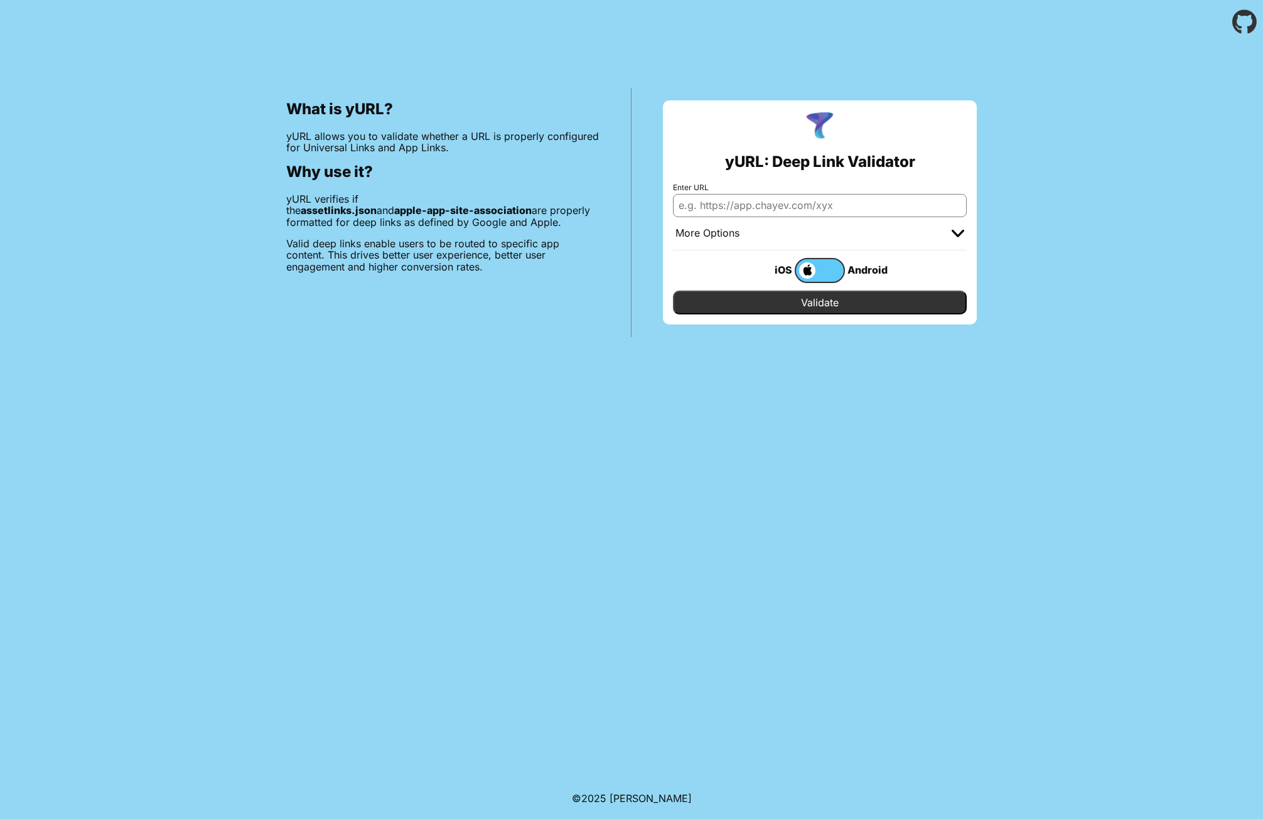 This screenshot has width=1263, height=819. What do you see at coordinates (443, 210) in the screenshot?
I see `p: yURL verifies if the and are properly formatted for deep links as defined by Google and Apple.` at bounding box center [443, 210].